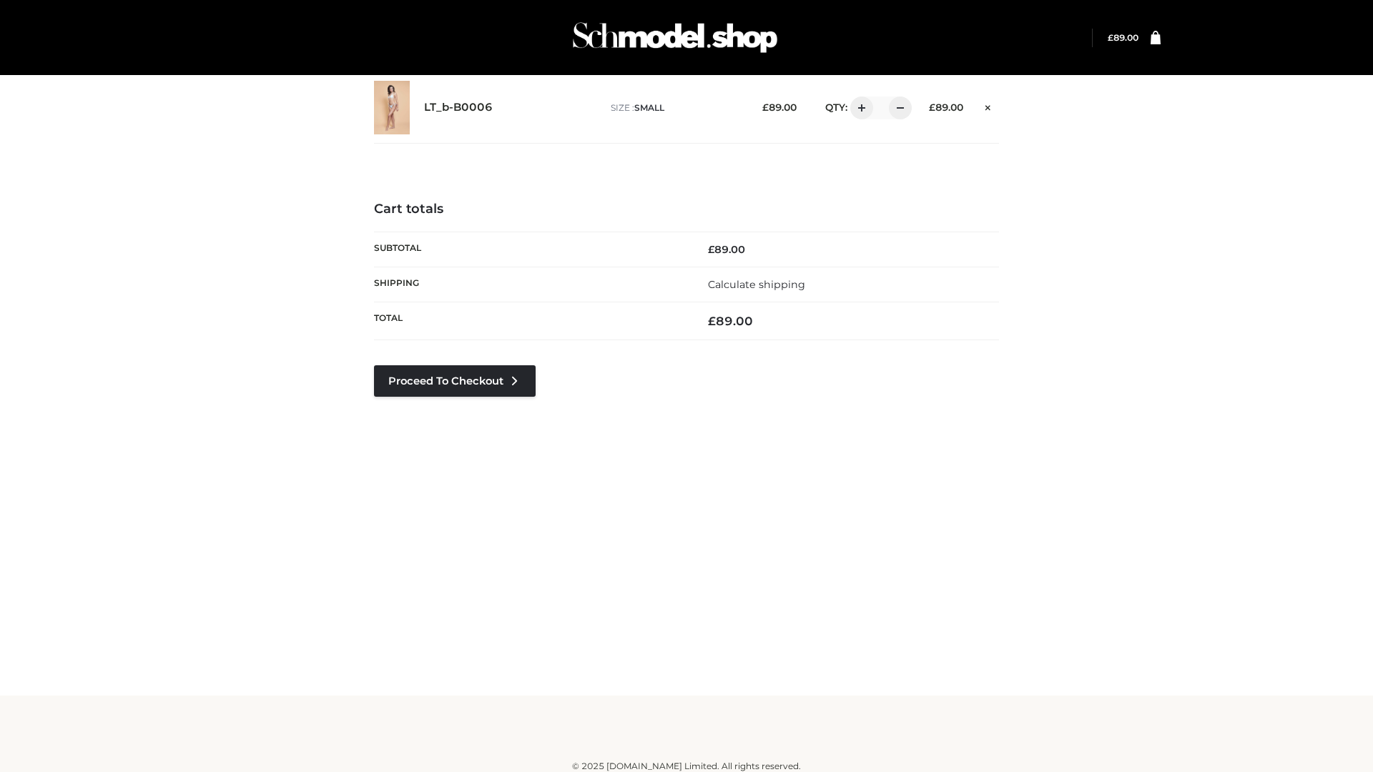  Describe the element at coordinates (675, 108) in the screenshot. I see `p: size :` at that location.